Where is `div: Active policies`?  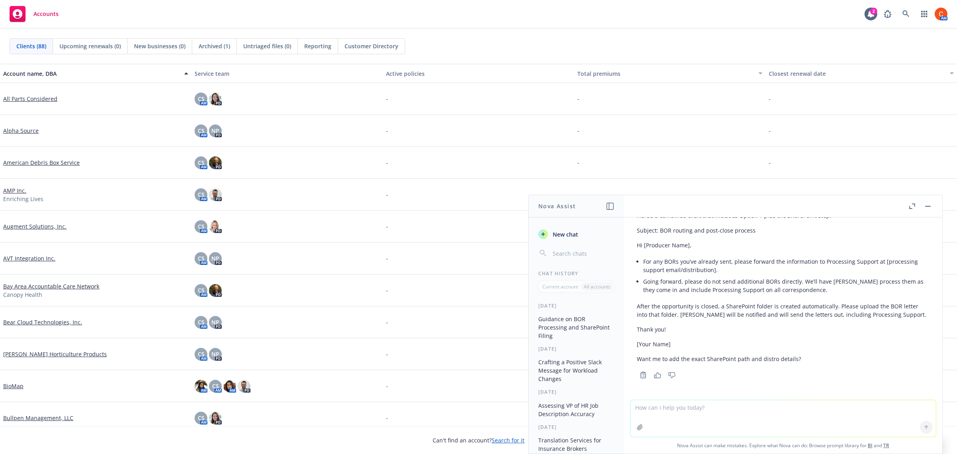 div: Active policies is located at coordinates (478, 73).